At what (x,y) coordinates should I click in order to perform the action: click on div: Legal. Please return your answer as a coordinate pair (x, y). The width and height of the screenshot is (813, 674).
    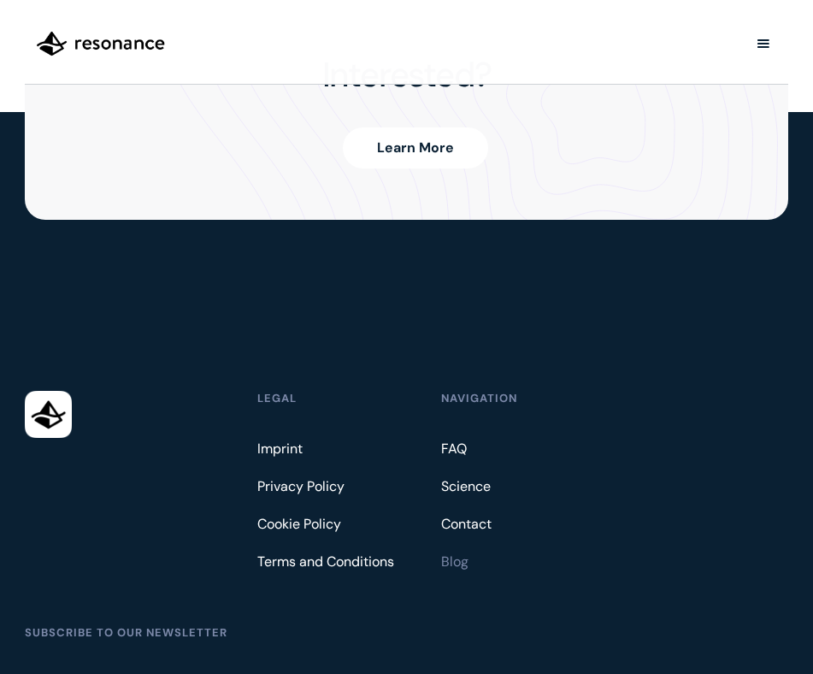
    Looking at the image, I should click on (277, 399).